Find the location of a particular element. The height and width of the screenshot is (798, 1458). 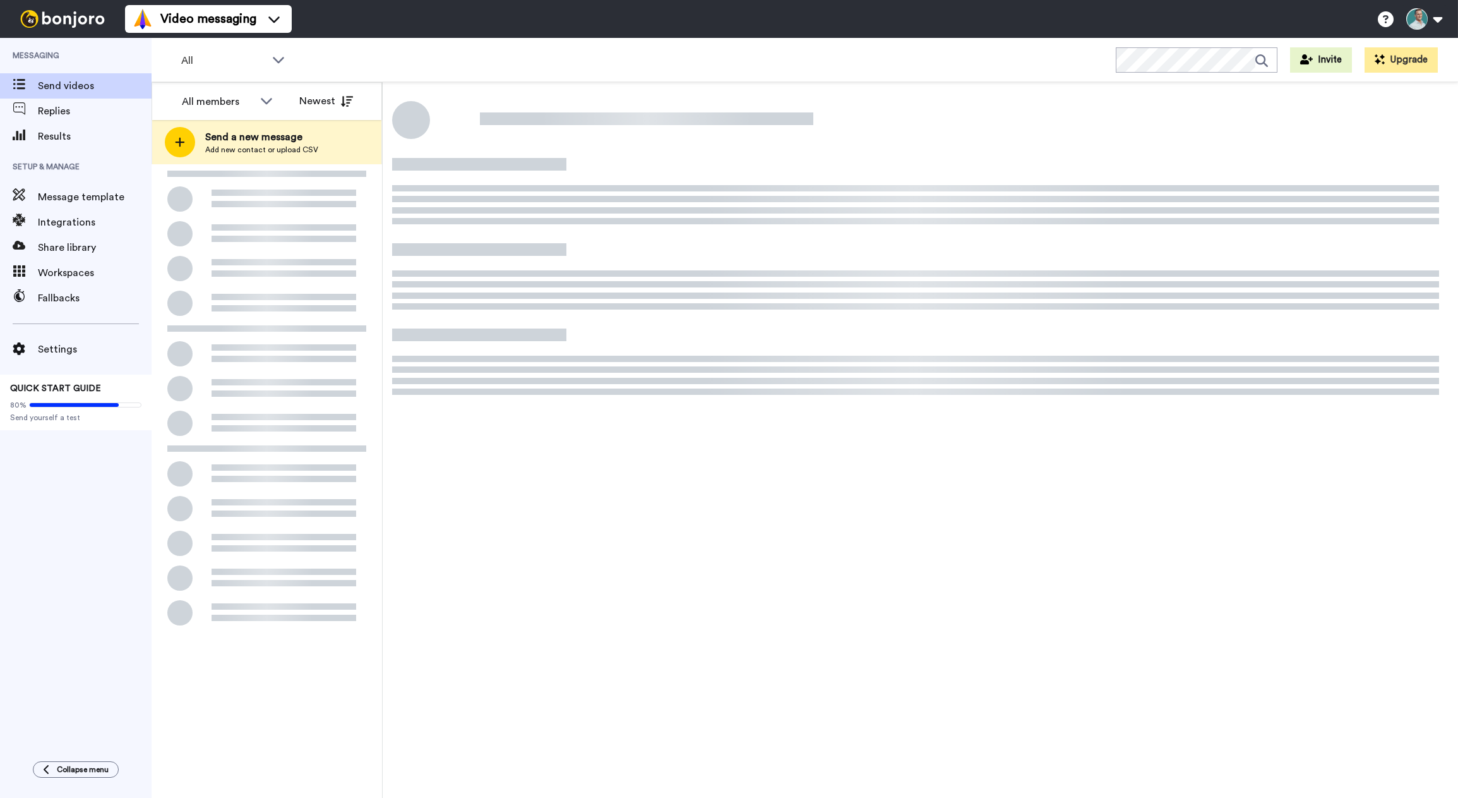

span: Collapse menu is located at coordinates (83, 769).